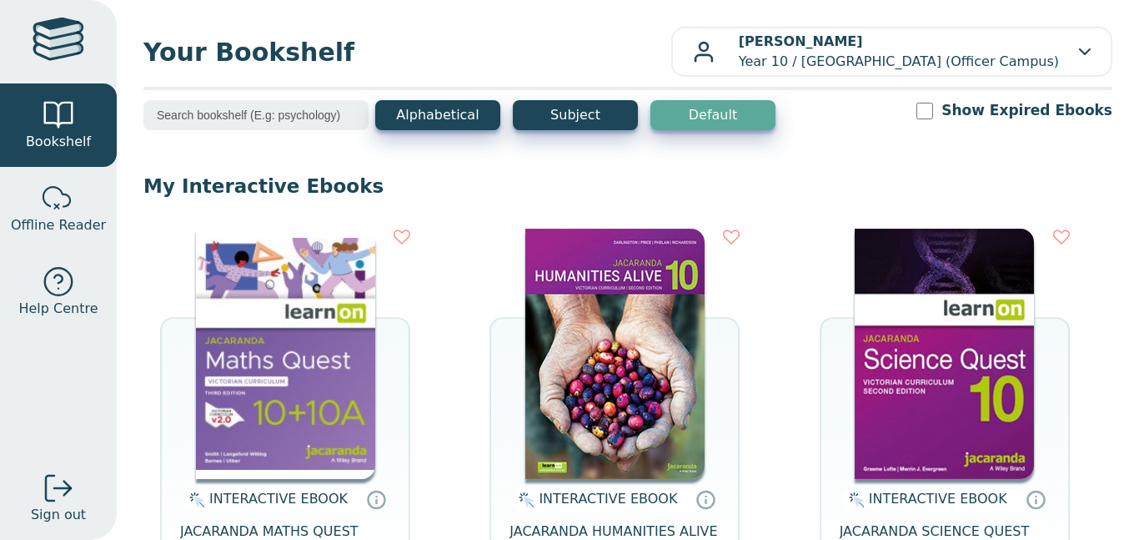 Image resolution: width=1139 pixels, height=540 pixels. I want to click on p: My Interactive Ebooks, so click(628, 186).